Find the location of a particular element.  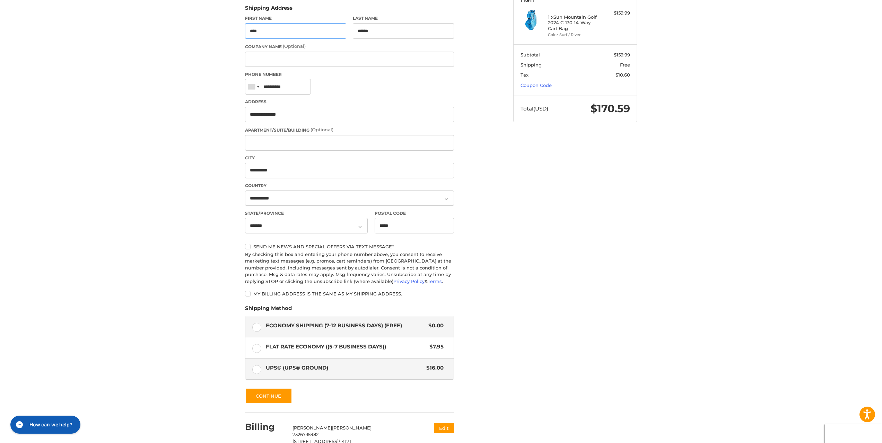

label: My billing address is the same as my shipping address. is located at coordinates (349, 294).